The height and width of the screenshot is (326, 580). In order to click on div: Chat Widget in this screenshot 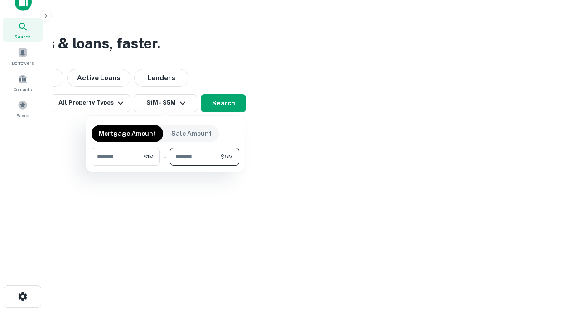, I will do `click(557, 275)`.